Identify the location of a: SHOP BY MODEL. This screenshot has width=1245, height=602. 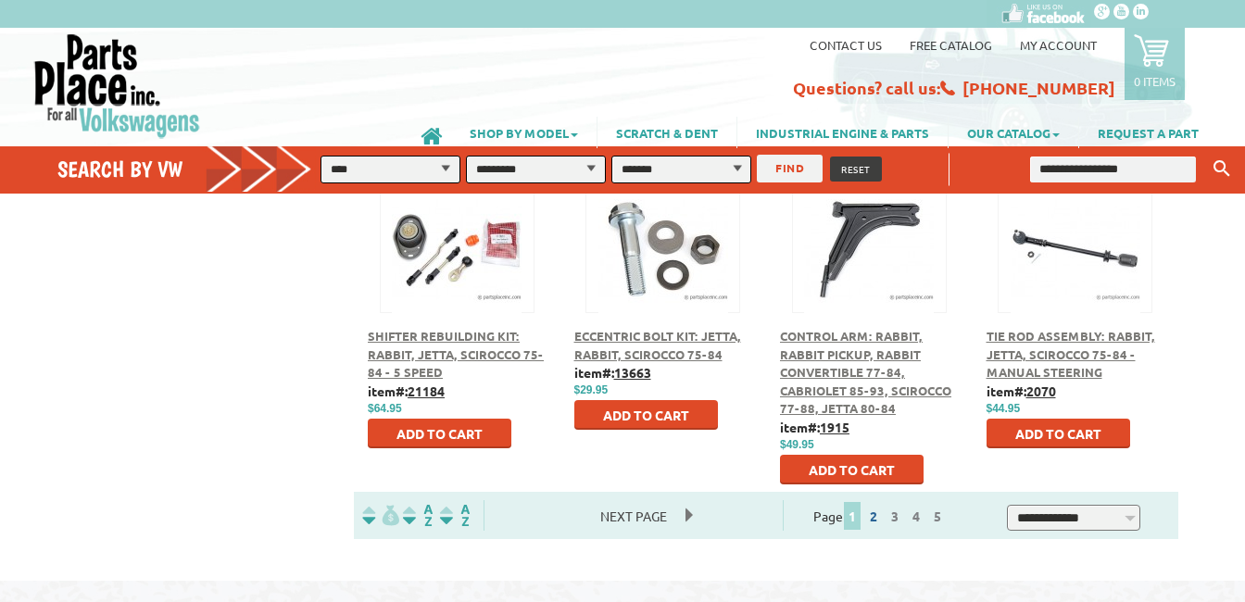
(523, 132).